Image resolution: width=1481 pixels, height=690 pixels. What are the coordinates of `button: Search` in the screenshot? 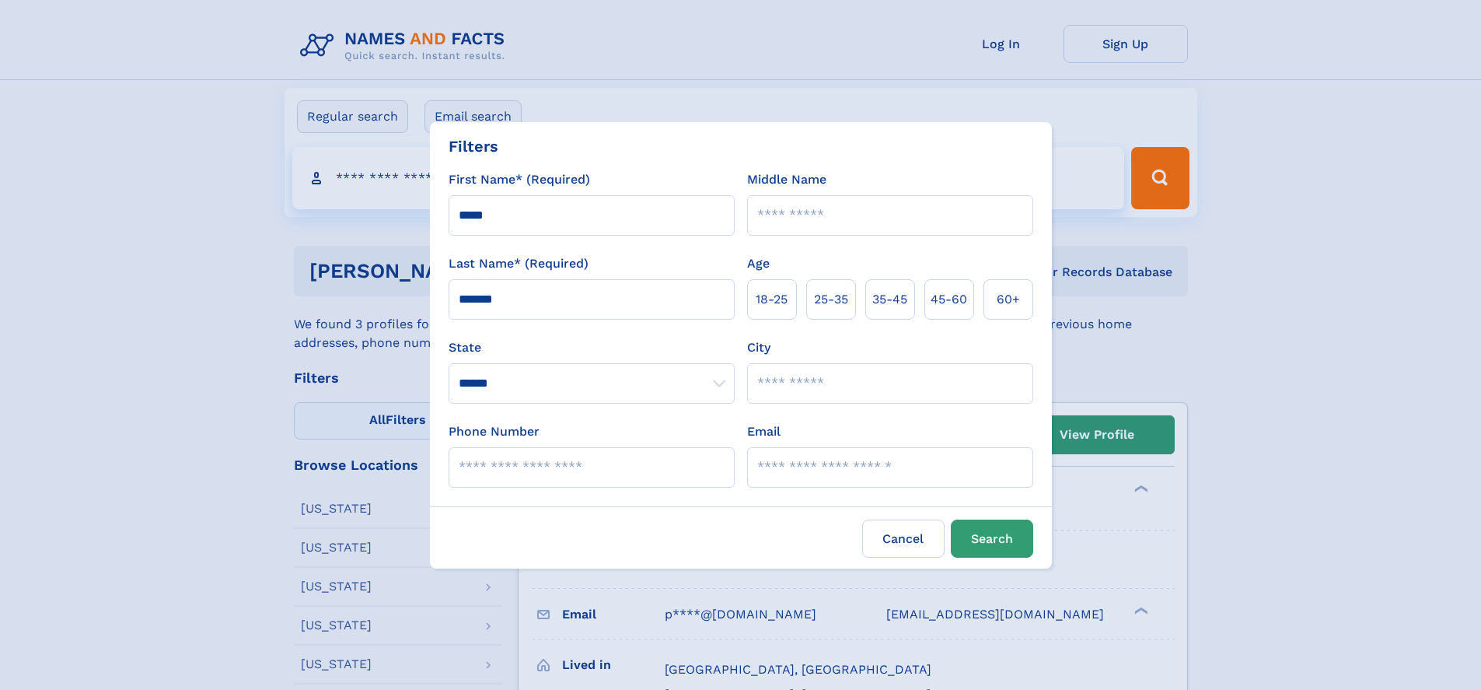 It's located at (992, 538).